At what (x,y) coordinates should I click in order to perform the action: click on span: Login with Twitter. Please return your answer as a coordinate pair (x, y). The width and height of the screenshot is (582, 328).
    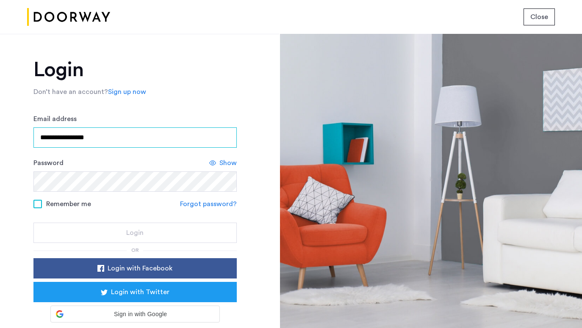
    Looking at the image, I should click on (140, 292).